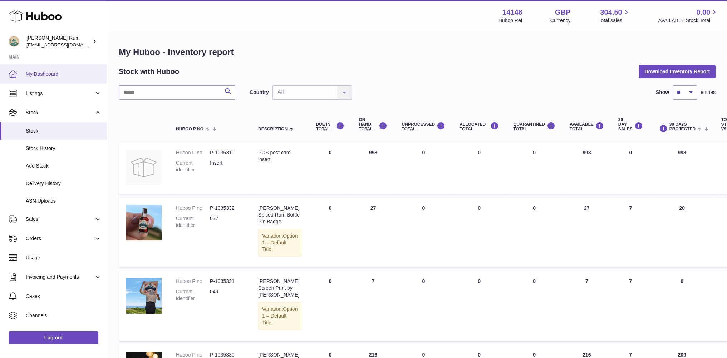 The image size is (727, 358). Describe the element at coordinates (227, 208) in the screenshot. I see `dd: P-1035332` at that location.